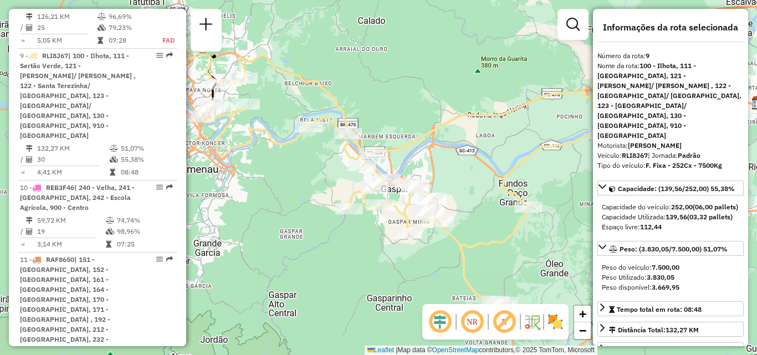 The width and height of the screenshot is (757, 355). I want to click on span: Tempo total em rota: 08:48, so click(659, 309).